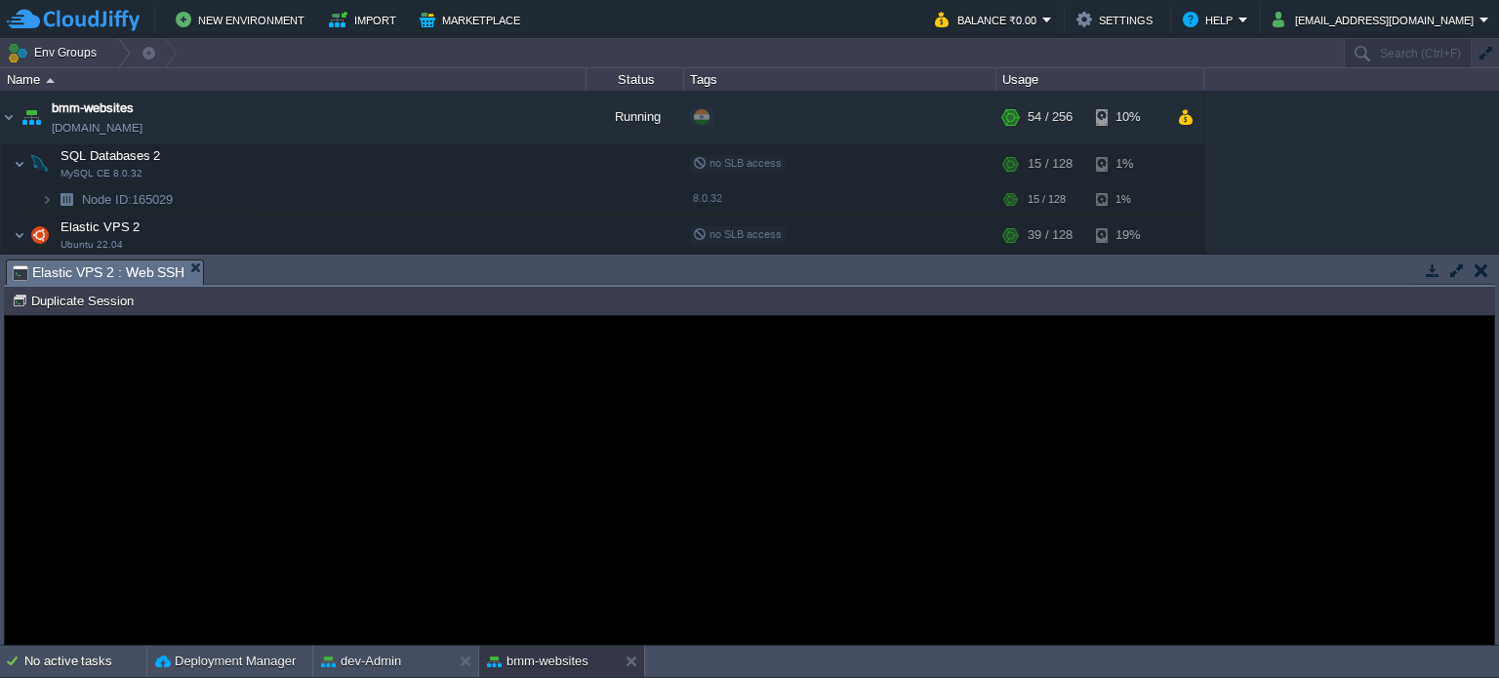 This screenshot has width=1499, height=678. I want to click on div: Running, so click(635, 117).